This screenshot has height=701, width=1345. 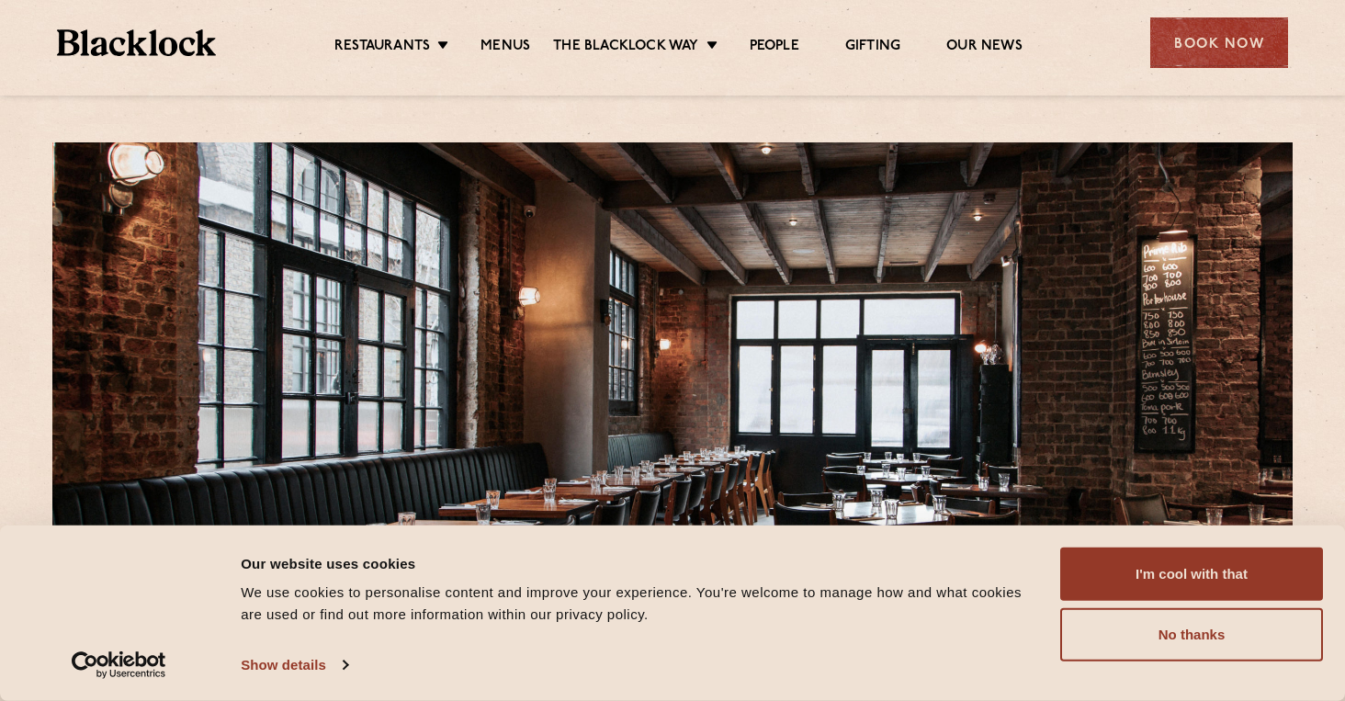 What do you see at coordinates (119, 665) in the screenshot?
I see `a: Usercentrics Cookiebot - opens in a new window` at bounding box center [119, 665].